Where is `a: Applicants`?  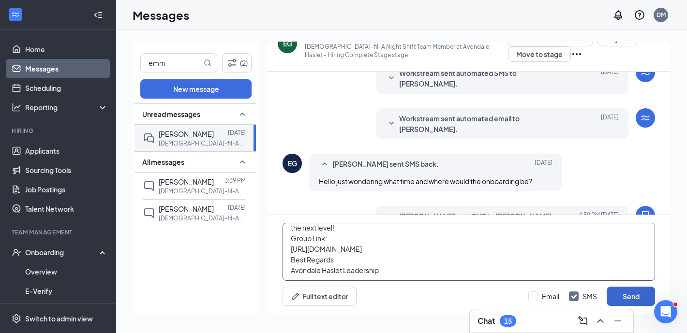 a: Applicants is located at coordinates (66, 151).